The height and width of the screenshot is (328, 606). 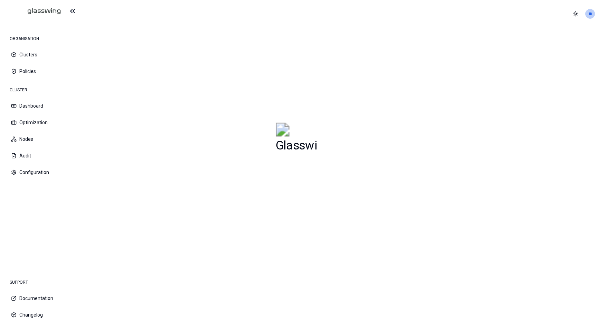 What do you see at coordinates (41, 315) in the screenshot?
I see `button: Changelog` at bounding box center [41, 315].